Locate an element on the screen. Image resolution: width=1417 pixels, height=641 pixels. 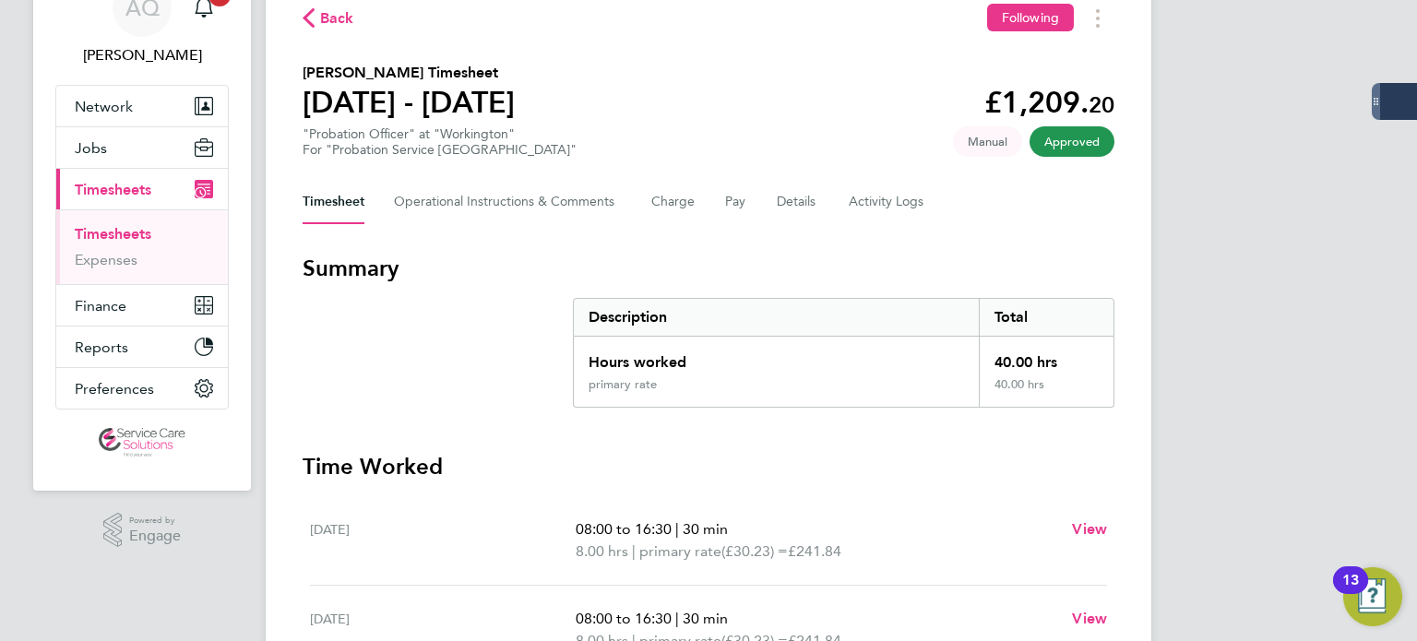
a: Powered byEngage is located at coordinates (142, 531).